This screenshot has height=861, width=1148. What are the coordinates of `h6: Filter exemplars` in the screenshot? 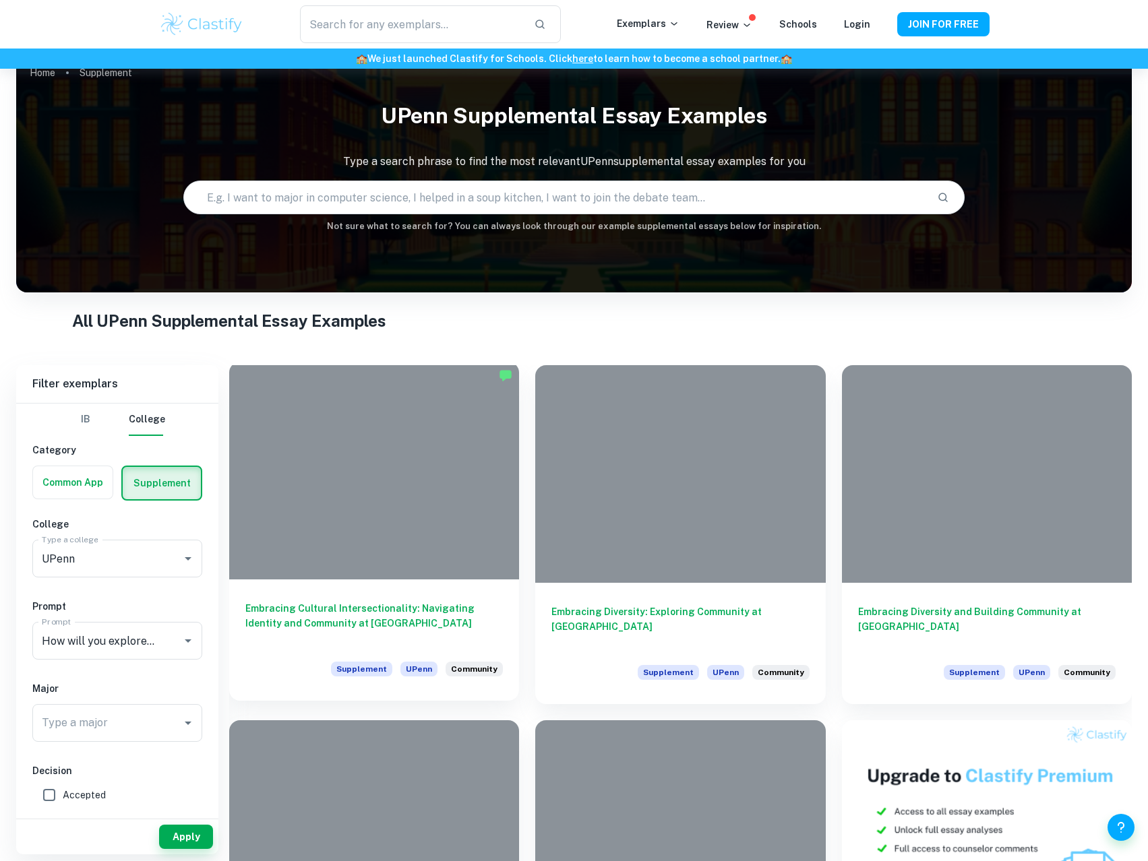 It's located at (117, 384).